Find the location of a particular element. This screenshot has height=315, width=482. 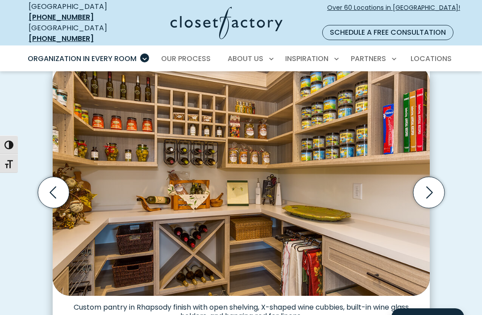

span: Our Process is located at coordinates (186, 58).